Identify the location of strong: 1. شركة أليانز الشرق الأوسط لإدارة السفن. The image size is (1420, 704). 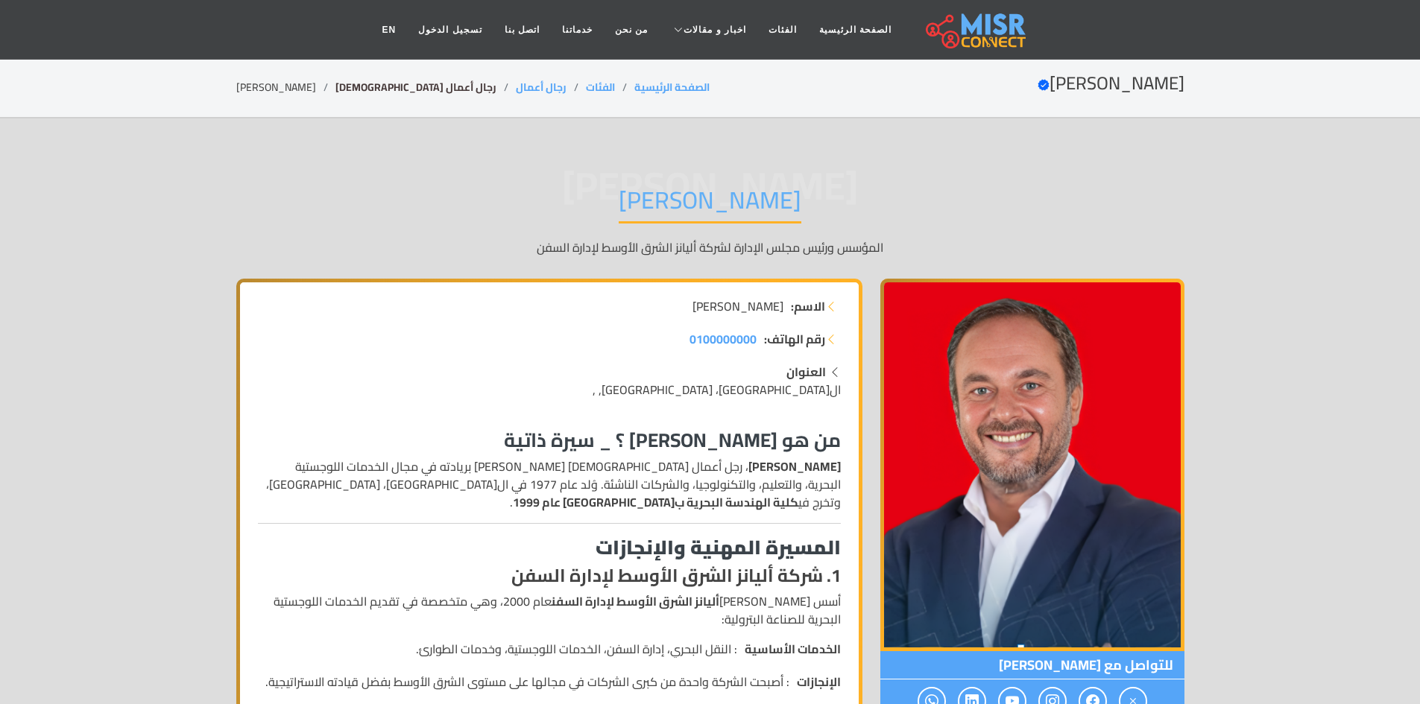
(676, 575).